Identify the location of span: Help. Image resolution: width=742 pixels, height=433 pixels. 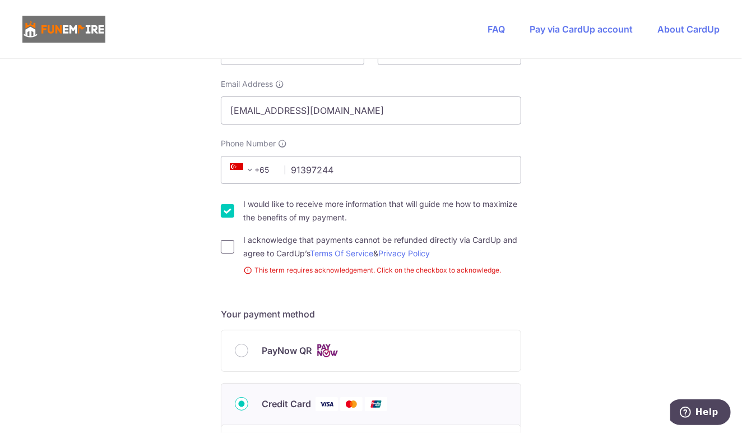
(36, 13).